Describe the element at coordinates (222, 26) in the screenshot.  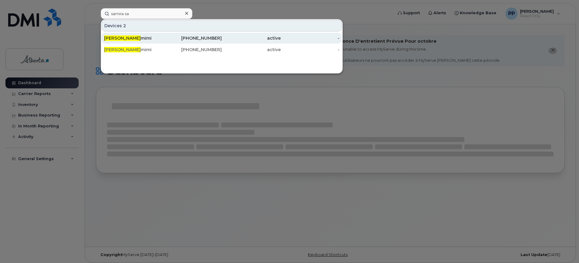
I see `div: Devices` at that location.